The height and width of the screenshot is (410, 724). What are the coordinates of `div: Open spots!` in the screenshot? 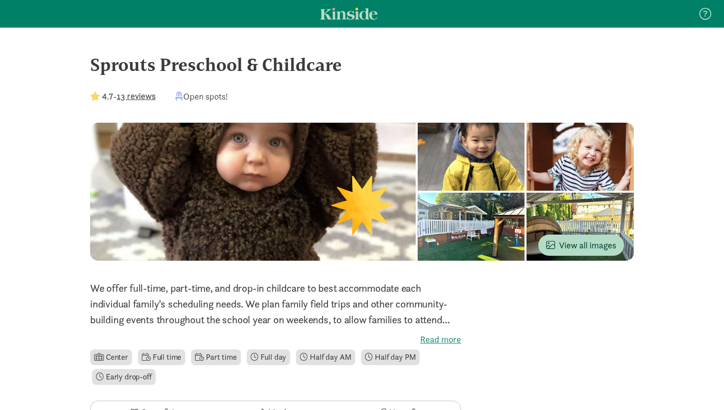 It's located at (201, 96).